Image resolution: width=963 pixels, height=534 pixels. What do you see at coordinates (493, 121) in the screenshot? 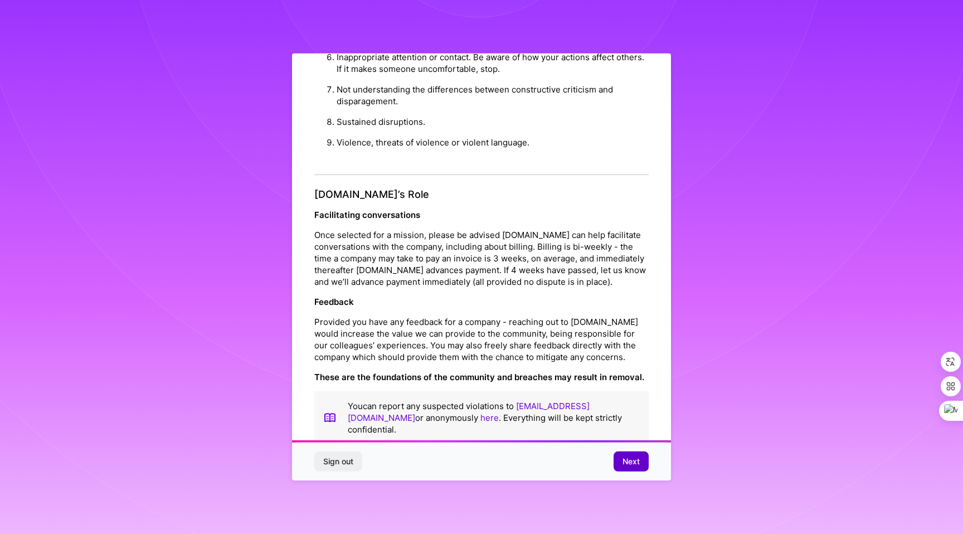
I see `li: Sustained disruptions.` at bounding box center [493, 121].